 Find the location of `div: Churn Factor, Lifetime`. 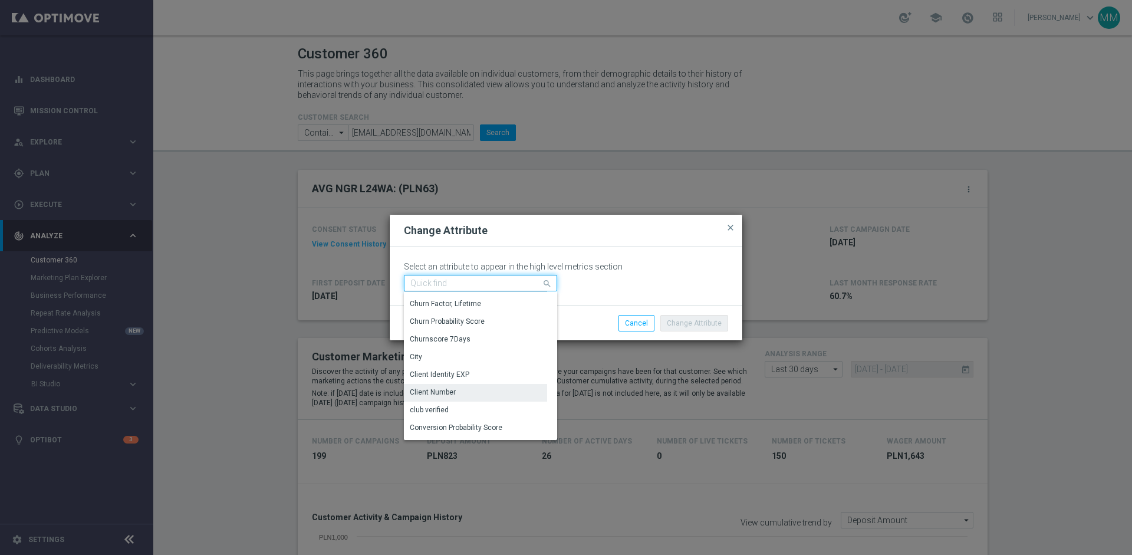

div: Churn Factor, Lifetime is located at coordinates (445, 304).